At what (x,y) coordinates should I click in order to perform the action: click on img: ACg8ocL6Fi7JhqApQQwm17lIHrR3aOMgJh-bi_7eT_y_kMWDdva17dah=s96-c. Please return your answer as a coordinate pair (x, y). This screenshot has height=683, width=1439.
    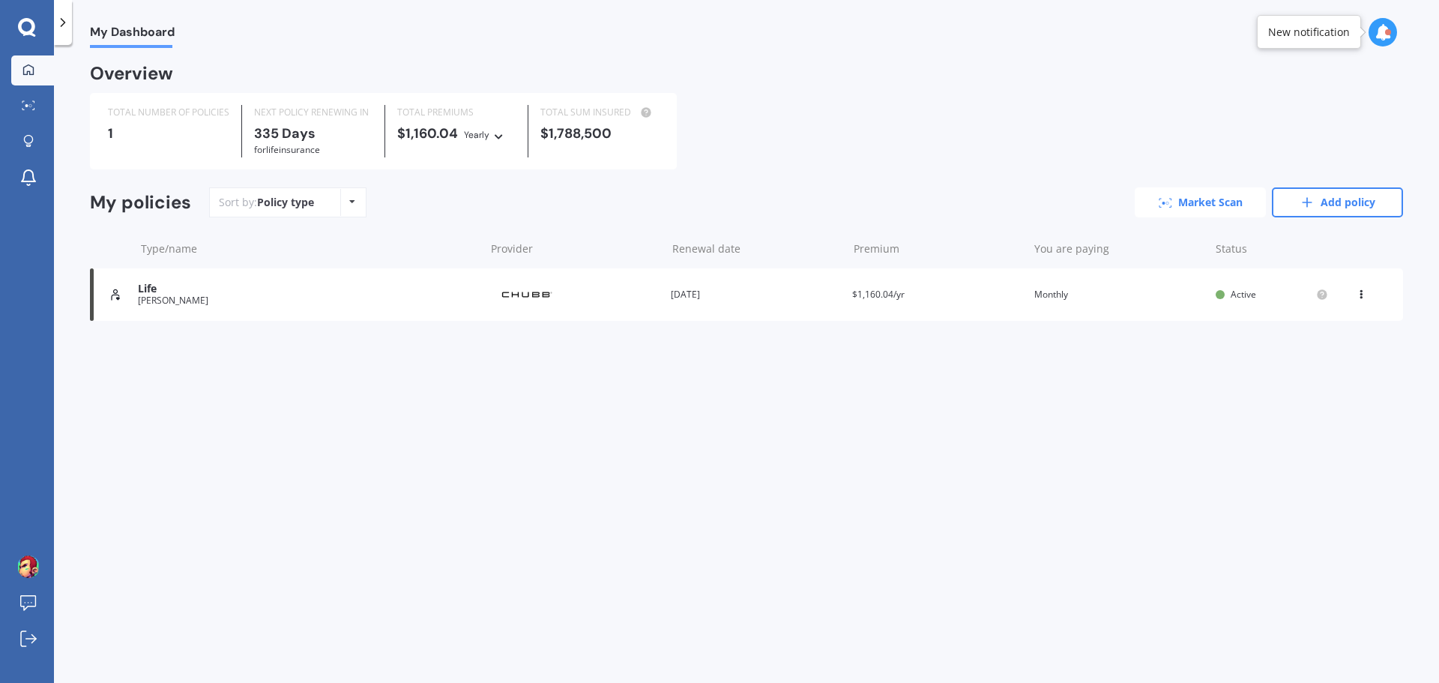
    Looking at the image, I should click on (28, 567).